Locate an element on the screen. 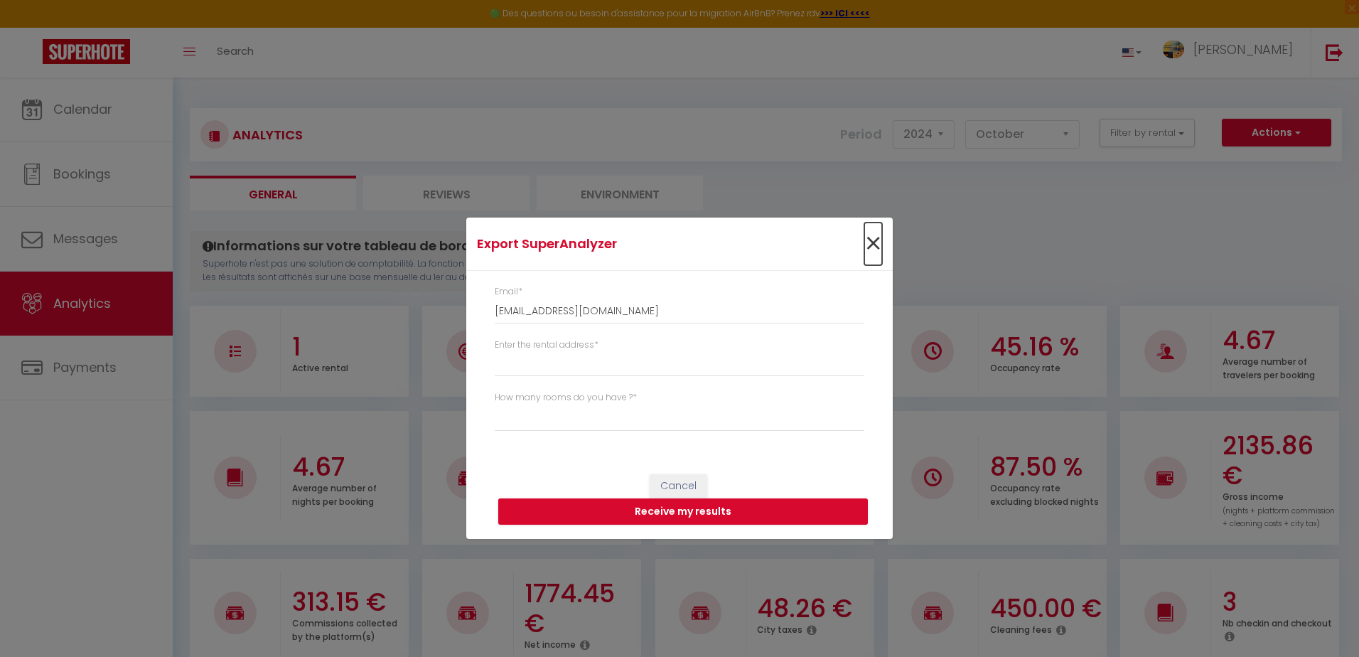 This screenshot has height=657, width=1359. label: Enter the rental address is located at coordinates (547, 345).